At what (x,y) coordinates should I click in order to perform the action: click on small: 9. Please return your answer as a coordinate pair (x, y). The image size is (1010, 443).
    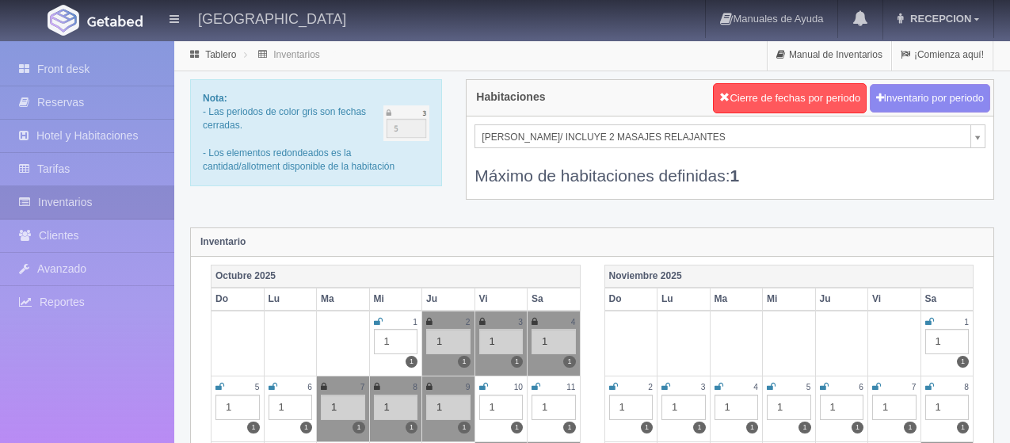
    Looking at the image, I should click on (468, 387).